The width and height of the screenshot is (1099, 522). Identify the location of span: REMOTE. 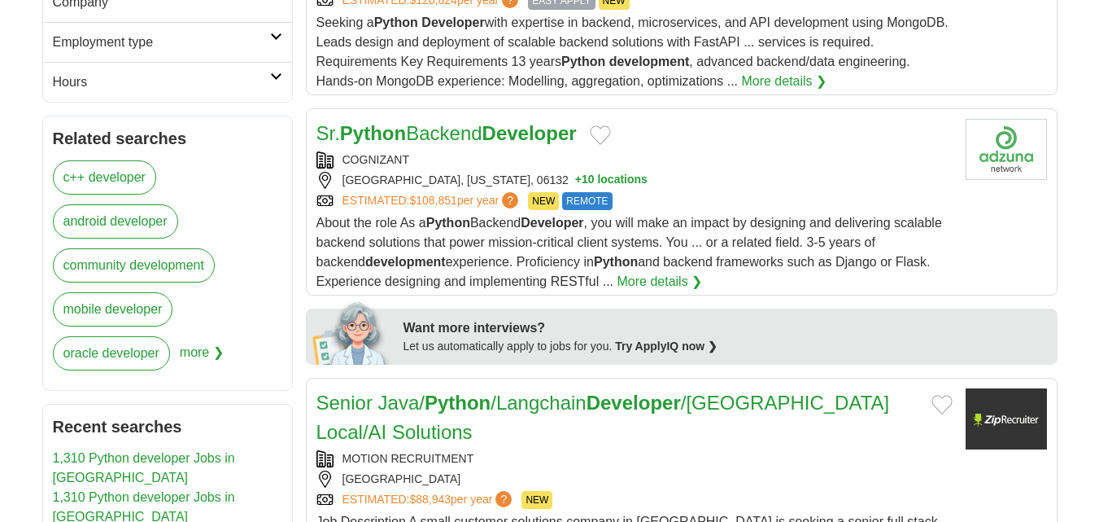
(587, 201).